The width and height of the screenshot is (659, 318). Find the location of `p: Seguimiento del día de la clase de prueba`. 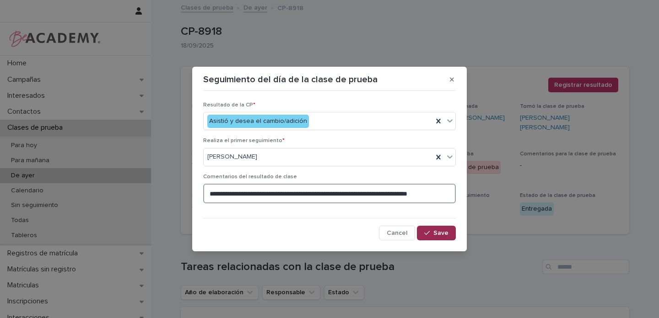

p: Seguimiento del día de la clase de prueba is located at coordinates (290, 80).